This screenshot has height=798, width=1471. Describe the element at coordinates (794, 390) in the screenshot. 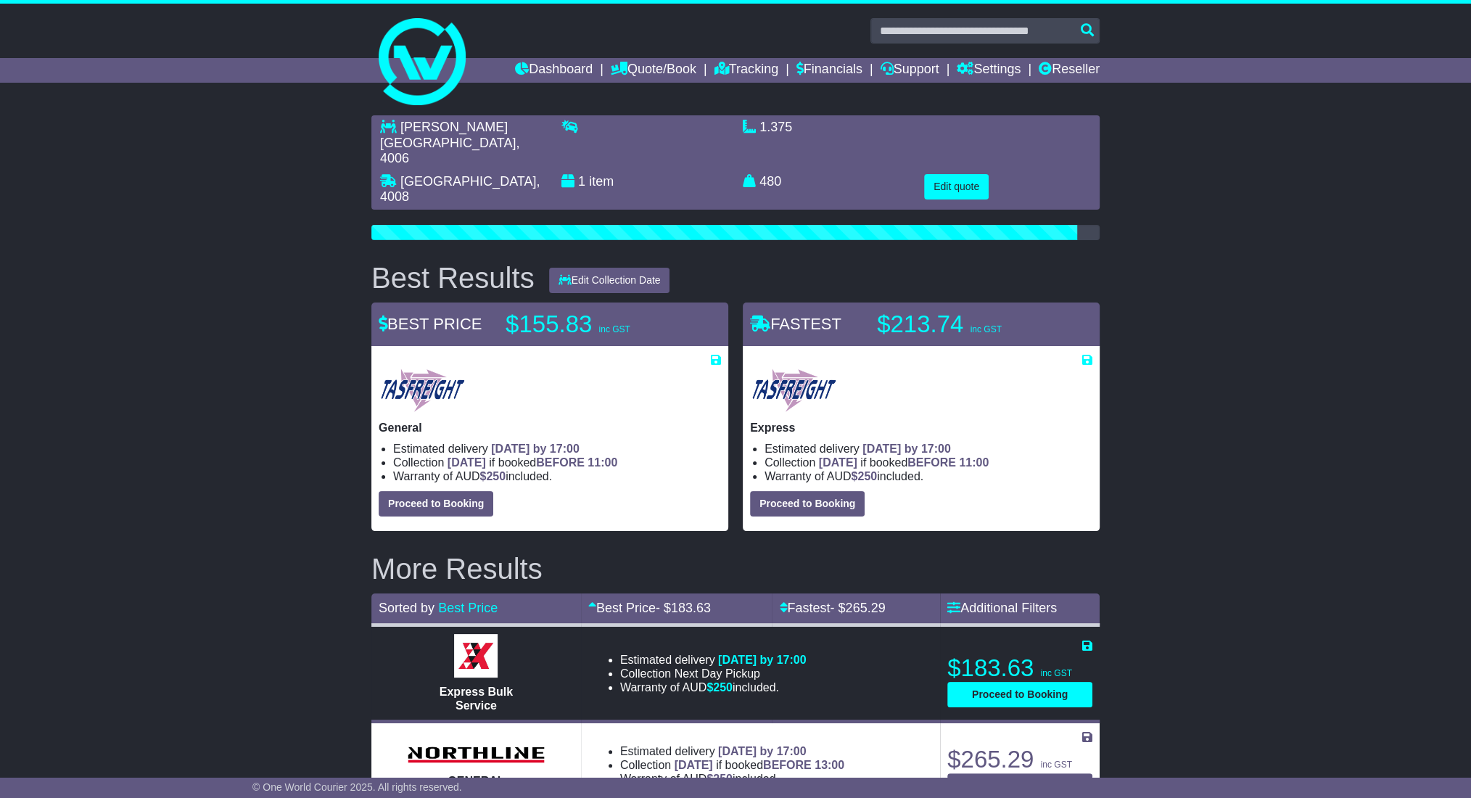

I see `img: Tasfreight: Express` at that location.